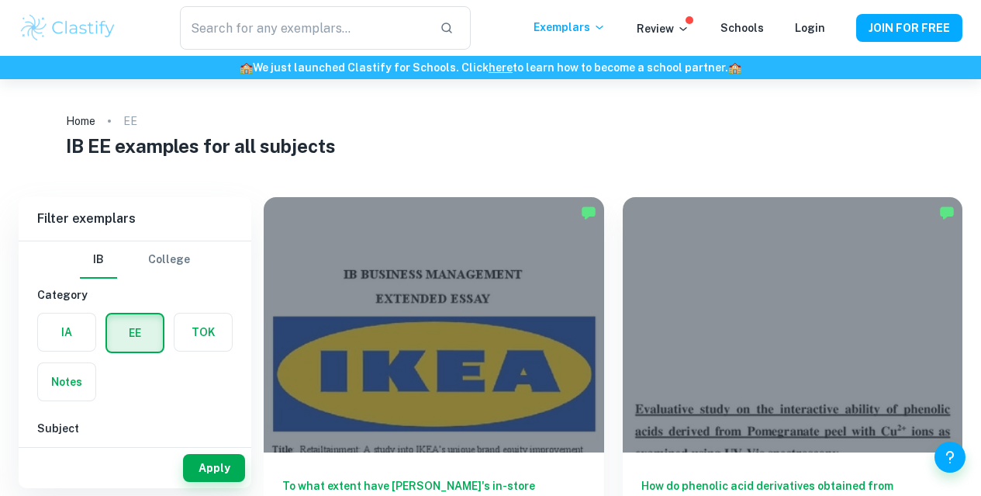  What do you see at coordinates (135, 428) in the screenshot?
I see `h6: Subject` at bounding box center [135, 428].